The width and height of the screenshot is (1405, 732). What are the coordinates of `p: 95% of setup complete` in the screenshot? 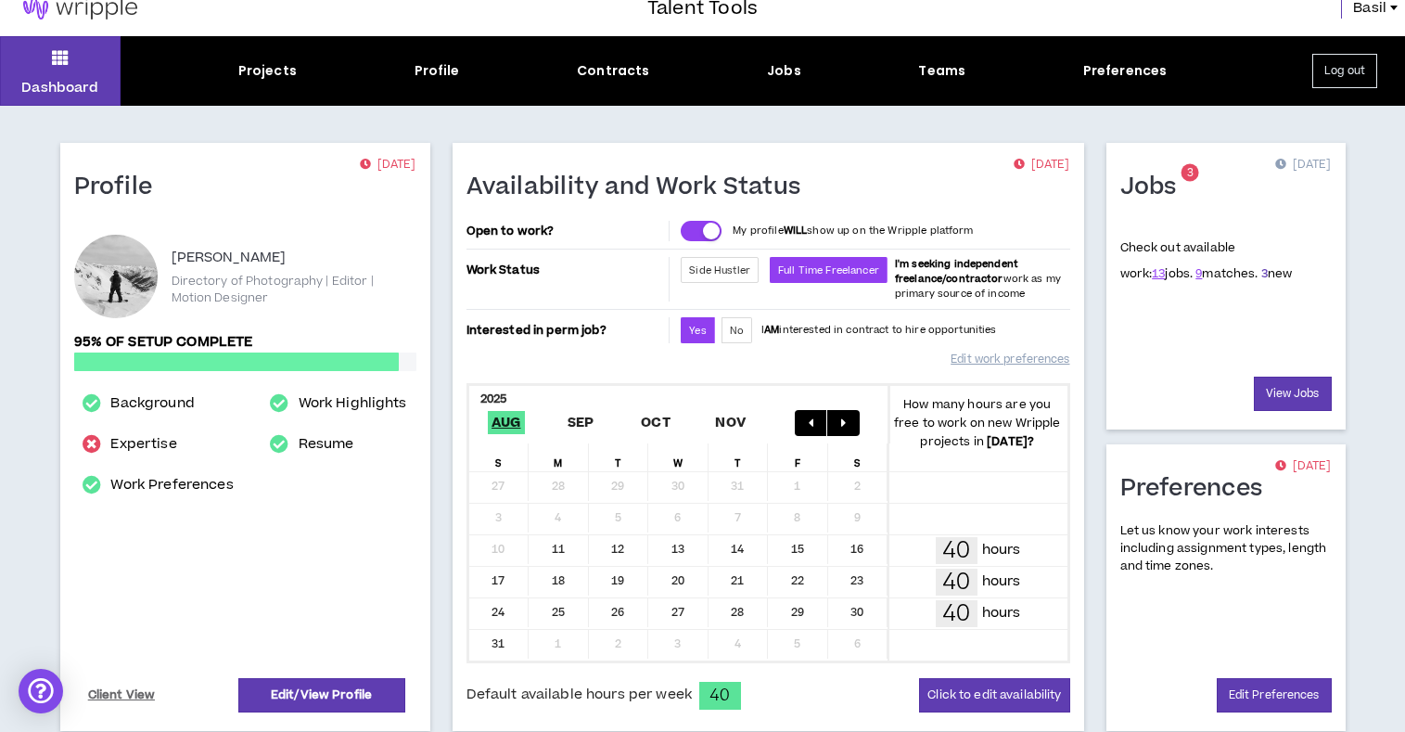 It's located at (245, 342).